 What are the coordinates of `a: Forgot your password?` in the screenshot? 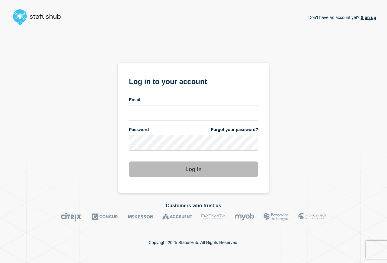 It's located at (234, 130).